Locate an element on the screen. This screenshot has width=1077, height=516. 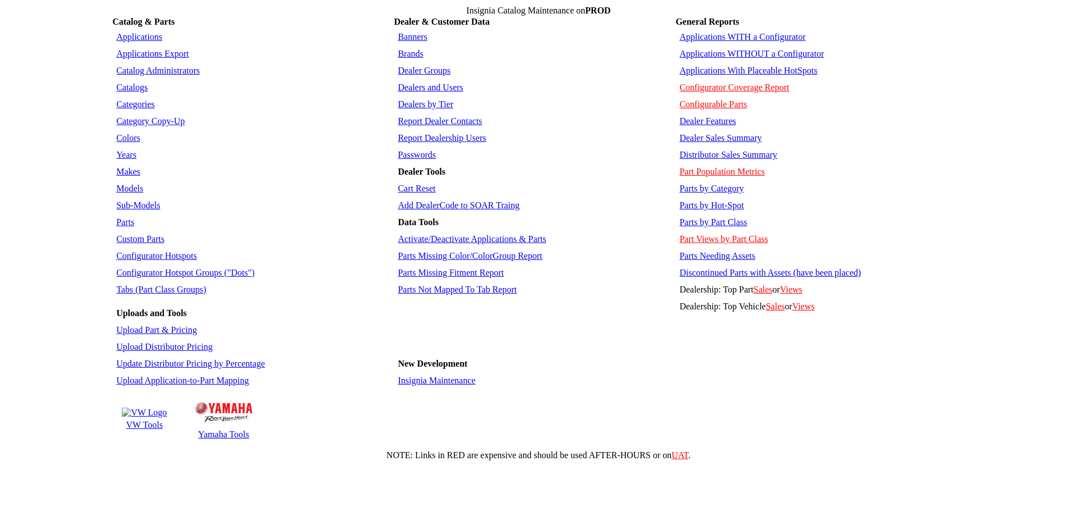
a: Makes is located at coordinates (128, 171).